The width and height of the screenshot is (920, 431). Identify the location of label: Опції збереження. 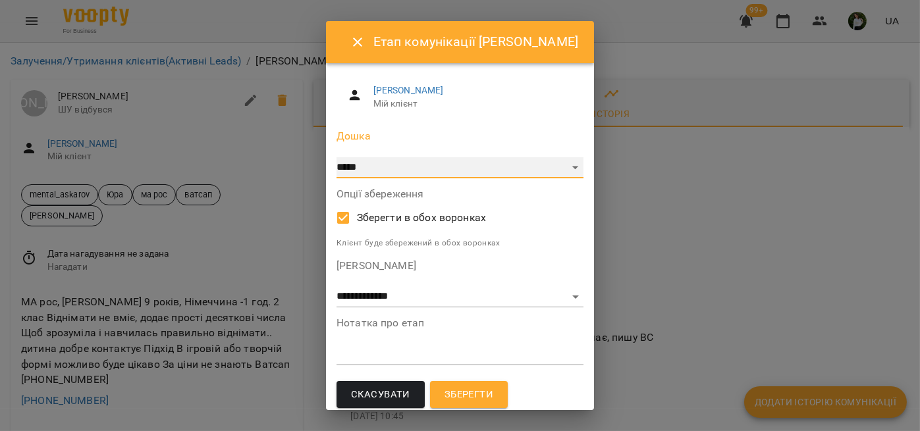
(459, 194).